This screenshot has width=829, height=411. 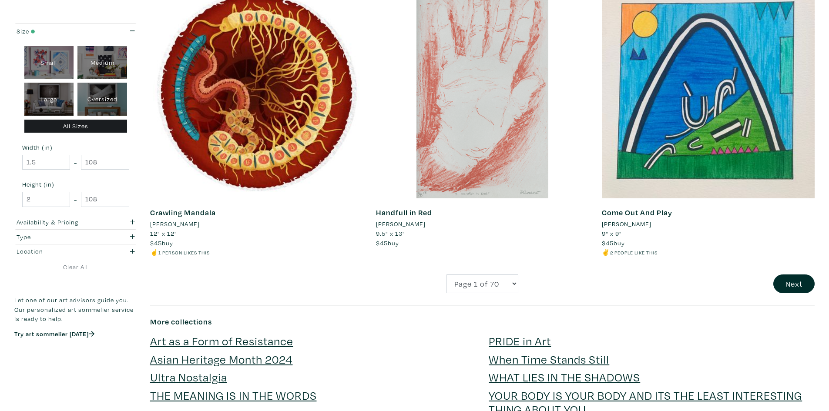 I want to click on p: Let one of our art advisors guide you. Our personalized art sommelier service is ready to help., so click(x=76, y=309).